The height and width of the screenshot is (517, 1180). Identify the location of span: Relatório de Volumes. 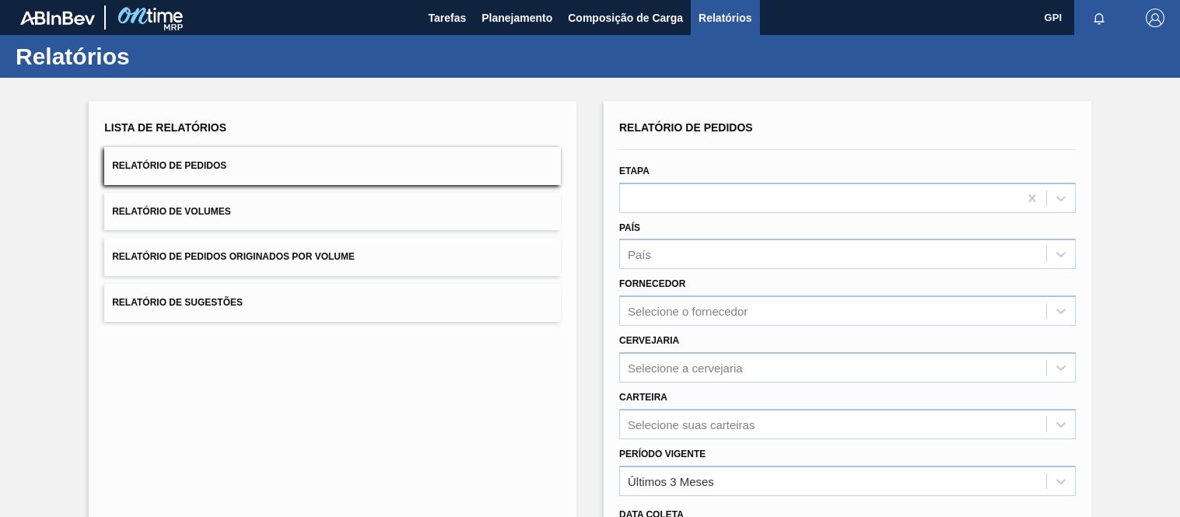
(171, 212).